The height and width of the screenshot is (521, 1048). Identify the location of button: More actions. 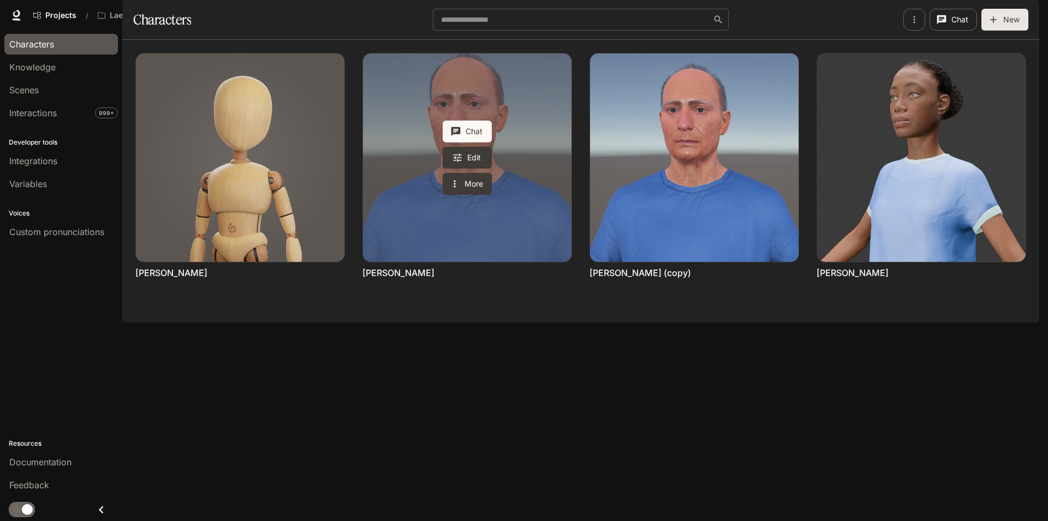
(467, 184).